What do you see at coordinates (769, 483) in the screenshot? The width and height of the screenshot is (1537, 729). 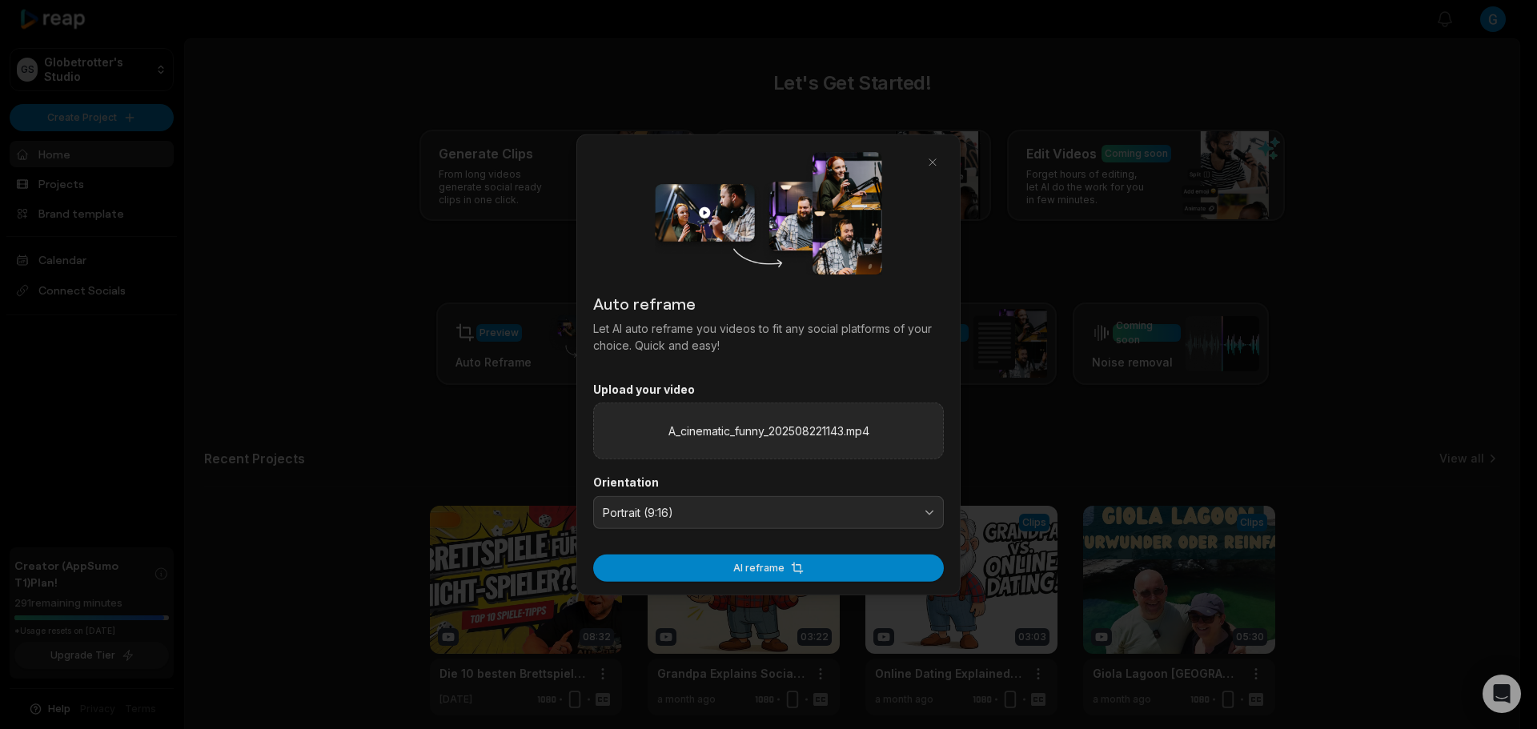 I see `label: Orientation` at bounding box center [769, 483].